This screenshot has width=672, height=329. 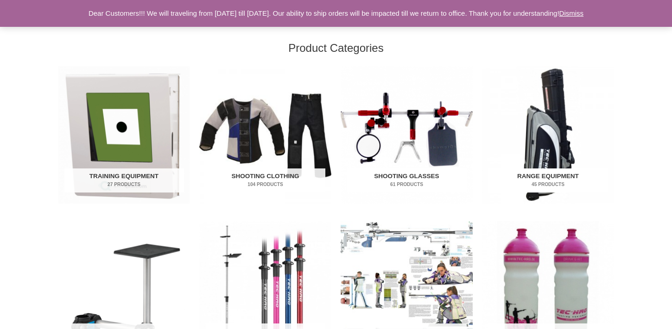 I want to click on h2: Product Categories, so click(x=336, y=48).